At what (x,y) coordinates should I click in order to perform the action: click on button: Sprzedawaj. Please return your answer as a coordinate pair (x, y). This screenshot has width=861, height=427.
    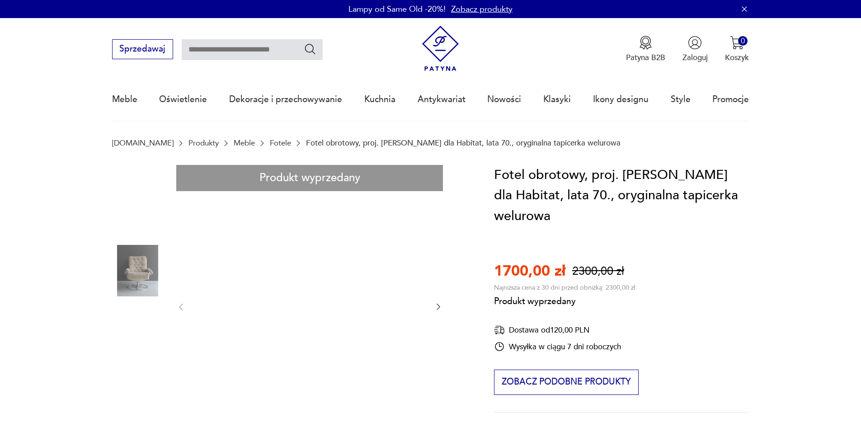
    Looking at the image, I should click on (142, 49).